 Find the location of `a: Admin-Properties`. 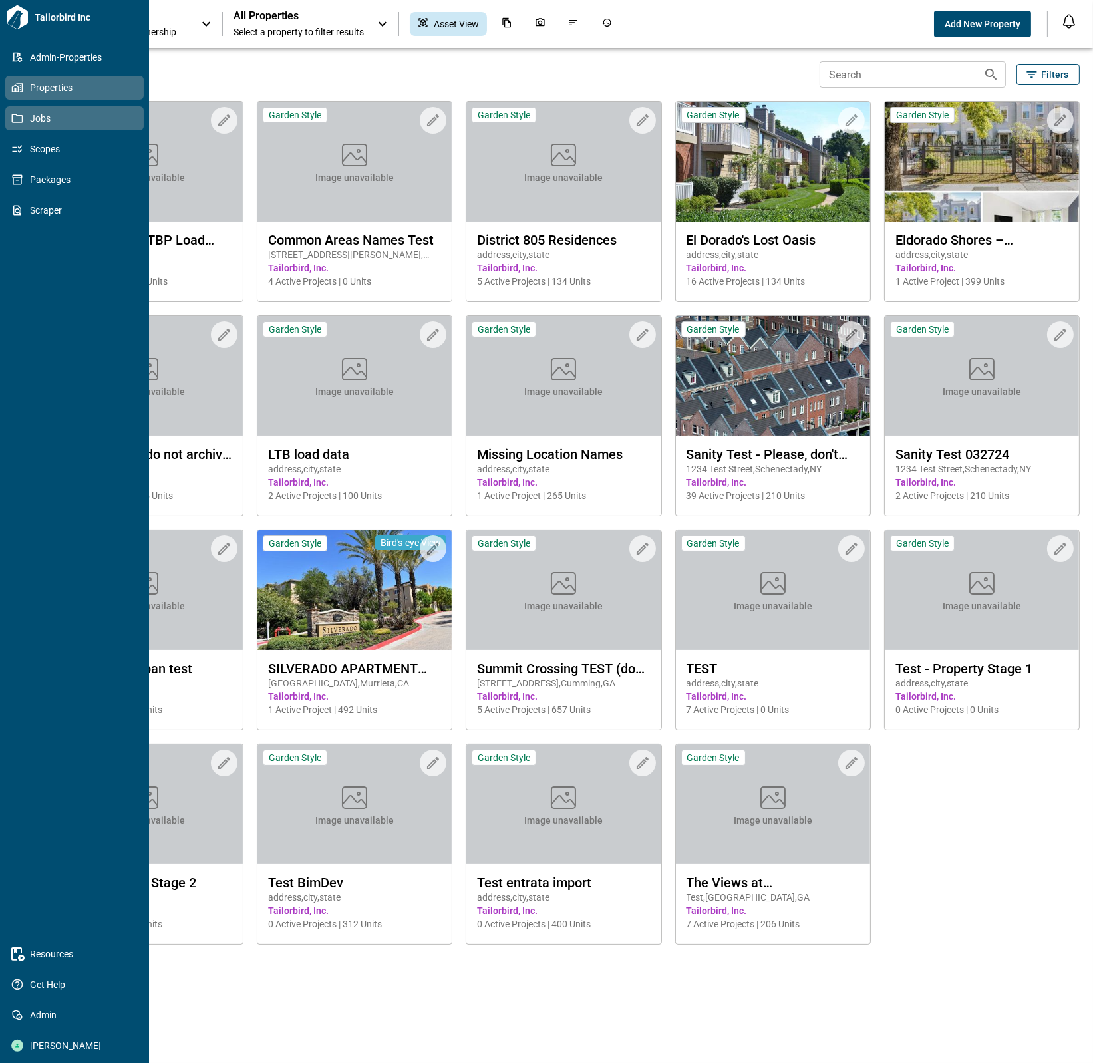

a: Admin-Properties is located at coordinates (75, 57).